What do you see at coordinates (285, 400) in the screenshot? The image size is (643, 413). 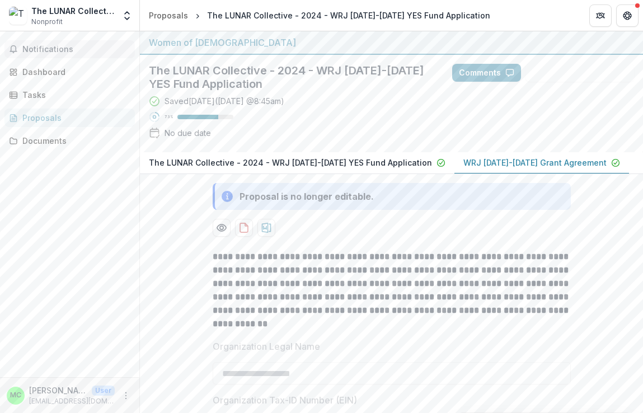 I see `p: Organization Tax-ID Number (EIN)` at bounding box center [285, 400].